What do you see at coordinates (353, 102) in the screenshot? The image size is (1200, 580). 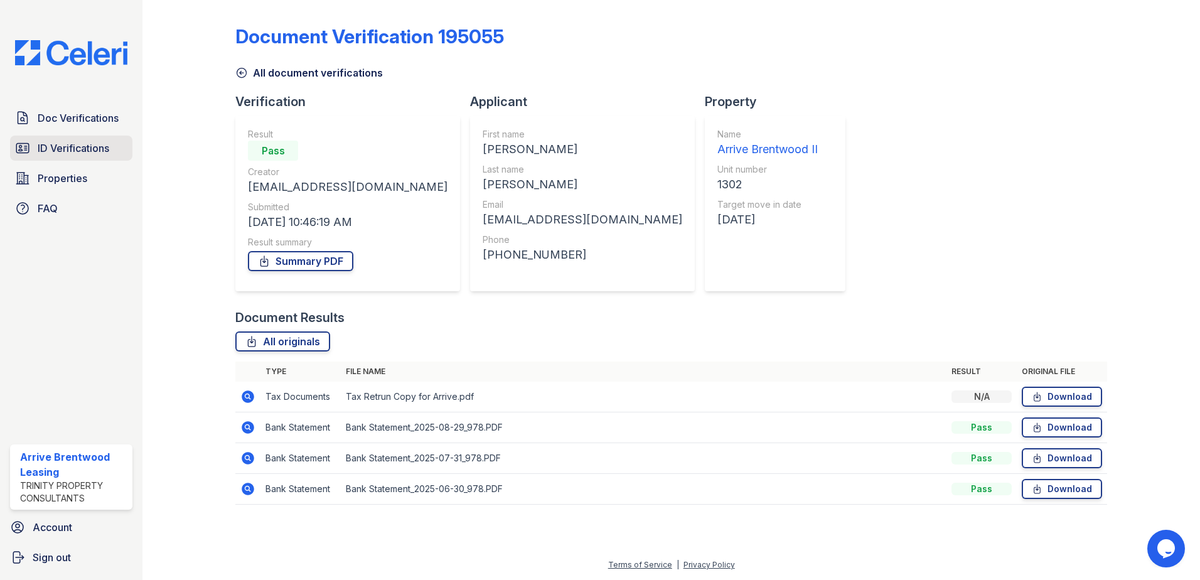 I see `div: Verification` at bounding box center [353, 102].